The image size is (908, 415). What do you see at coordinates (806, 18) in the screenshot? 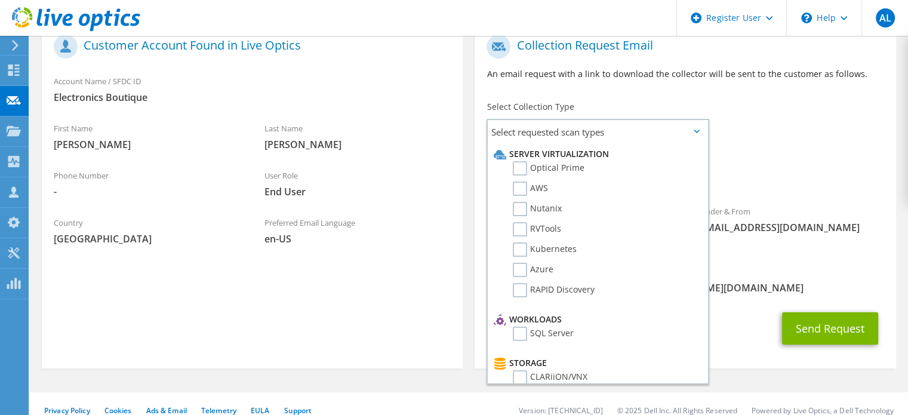
I see `svg: \n` at bounding box center [806, 18].